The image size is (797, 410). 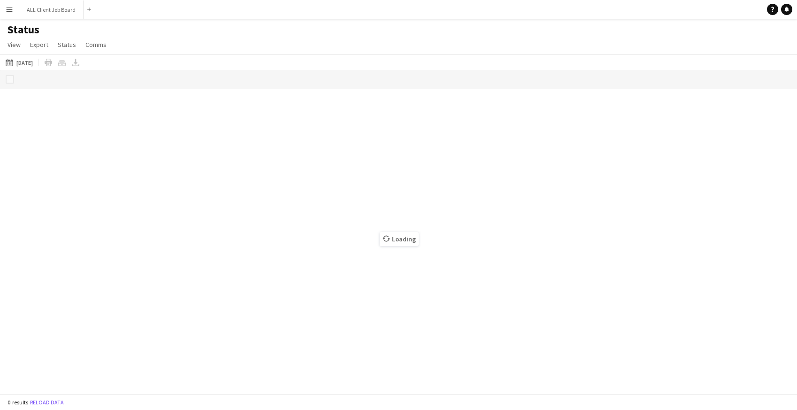 I want to click on a: Export, so click(x=39, y=45).